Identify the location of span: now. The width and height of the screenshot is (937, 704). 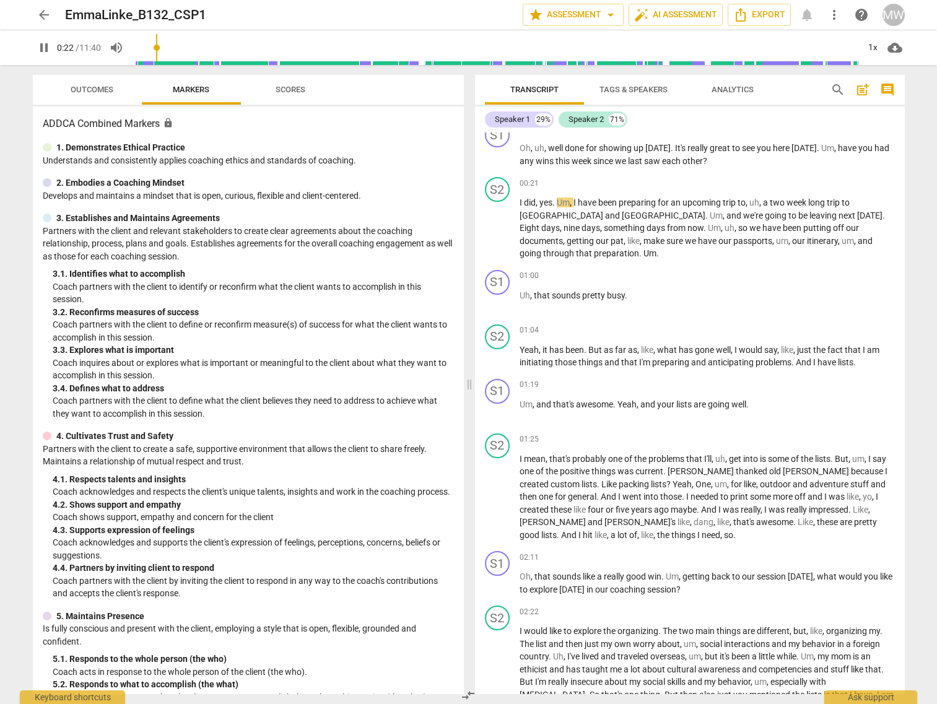
(695, 228).